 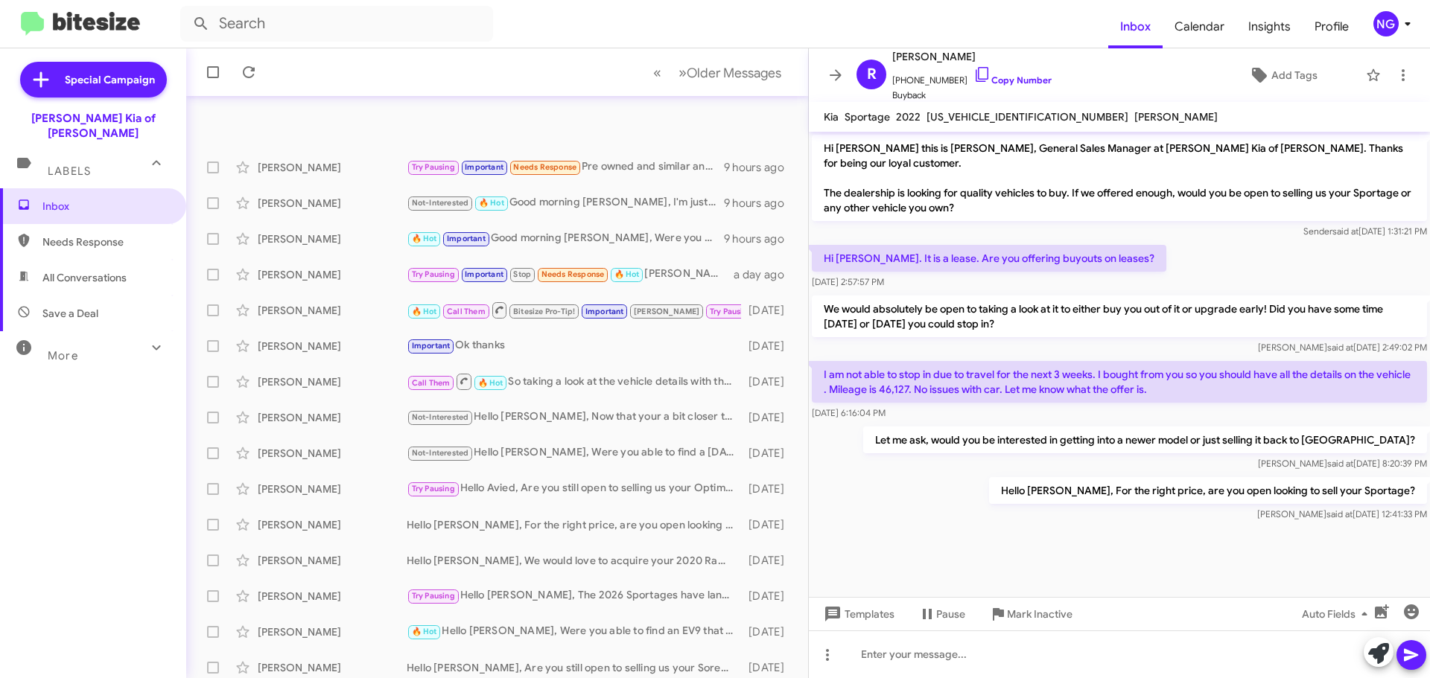 I want to click on button: Mark Inactive, so click(x=1031, y=614).